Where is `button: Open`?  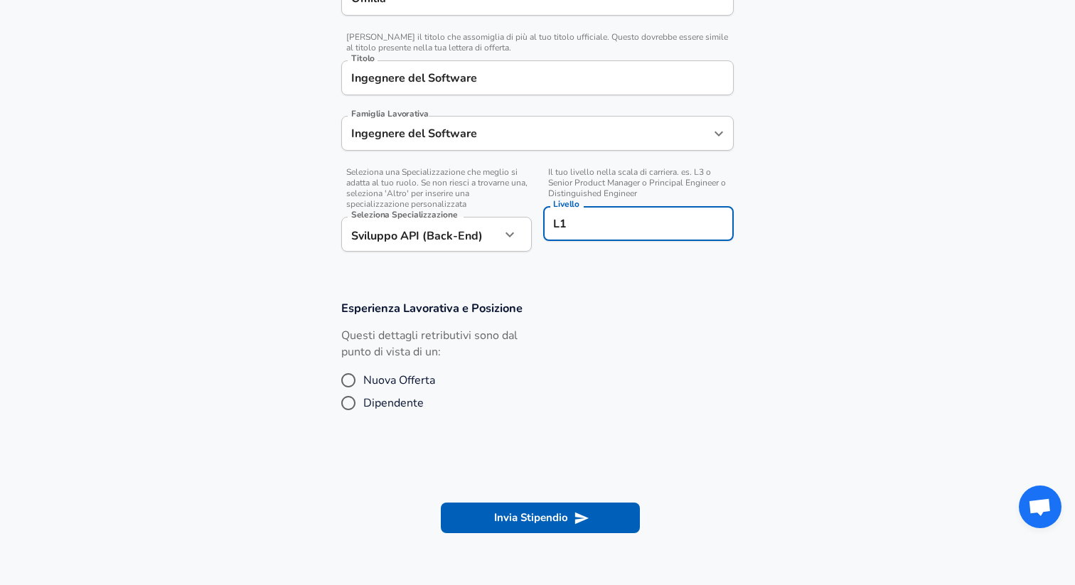 button: Open is located at coordinates (719, 134).